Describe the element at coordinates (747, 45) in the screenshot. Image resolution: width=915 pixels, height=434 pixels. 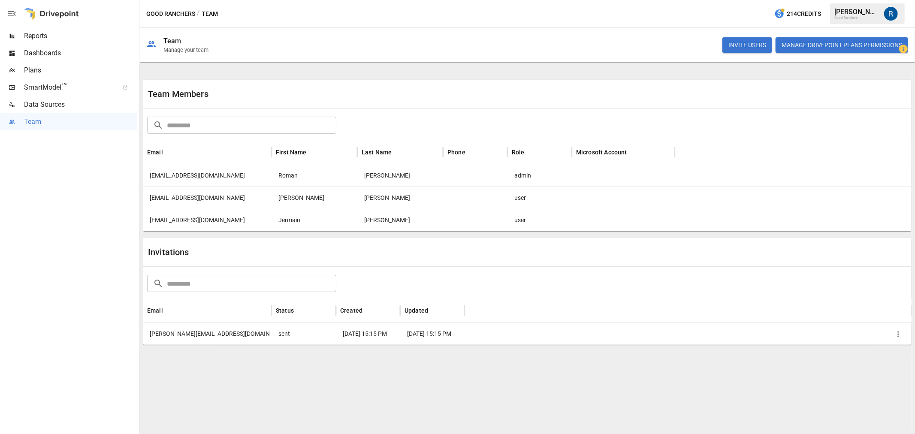
I see `button: INVITE USERS` at that location.